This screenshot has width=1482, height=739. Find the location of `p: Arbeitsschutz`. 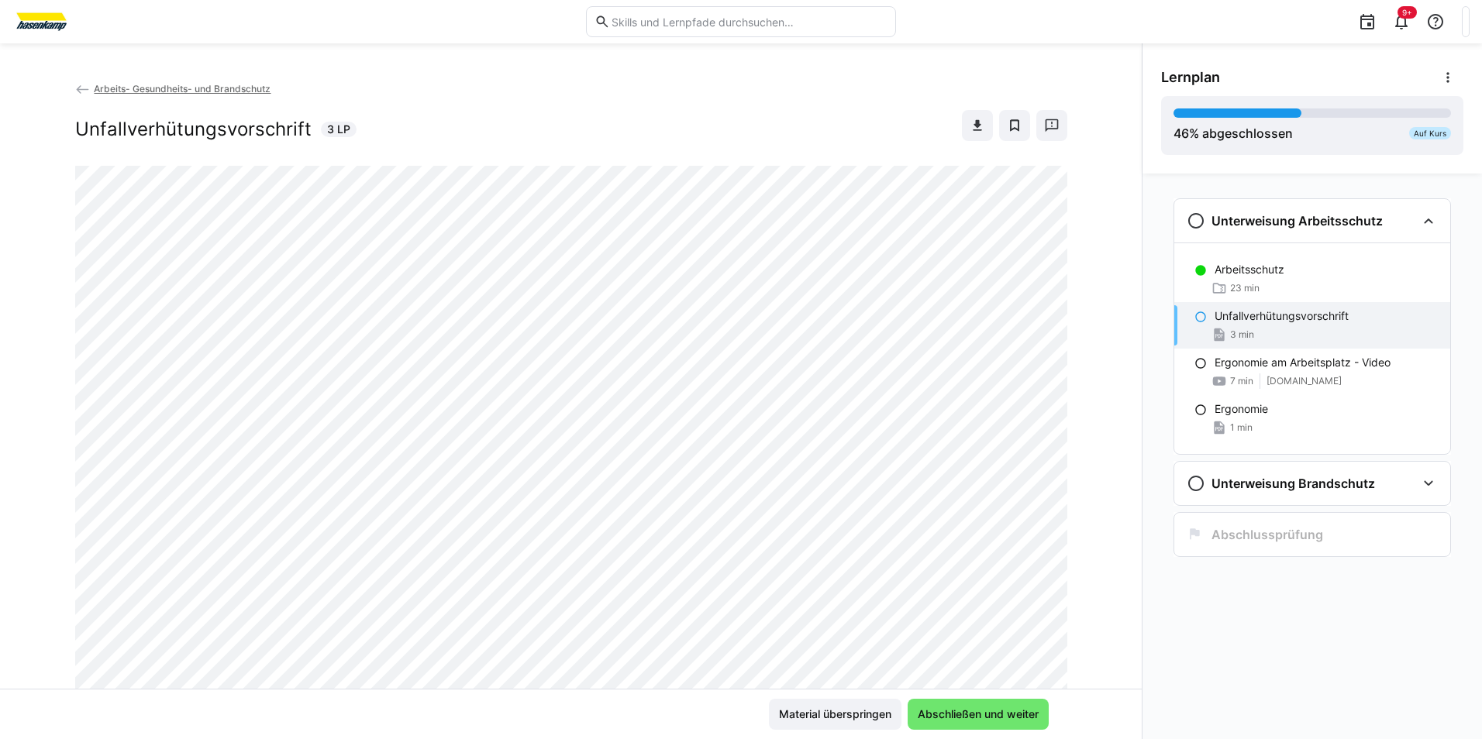

p: Arbeitsschutz is located at coordinates (1249, 270).